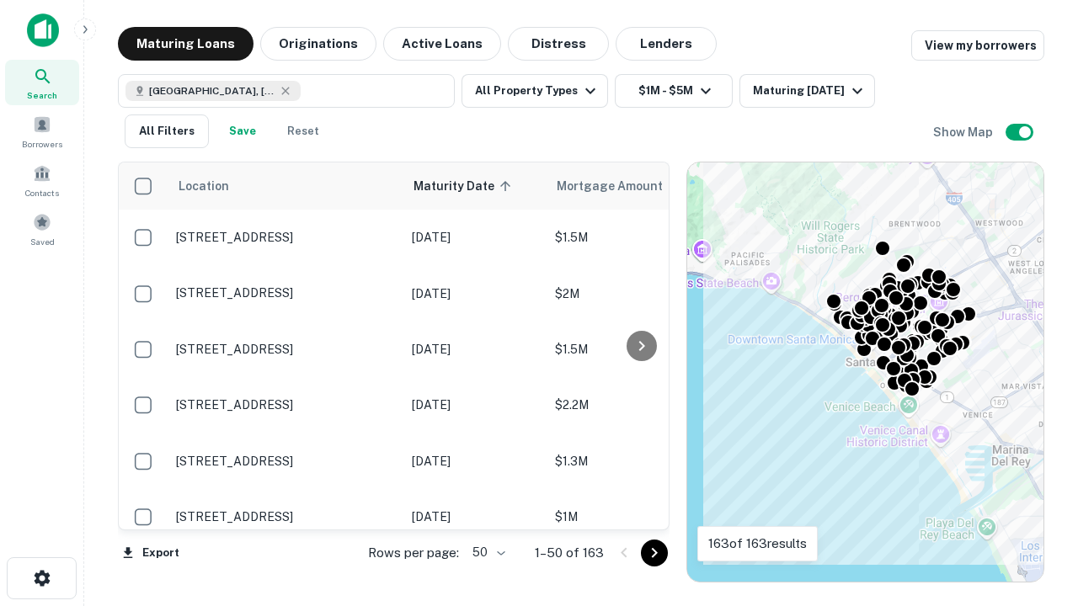  I want to click on span: Mortgage Amount, so click(621, 186).